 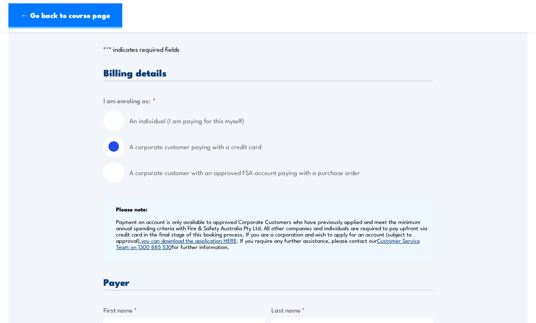 I want to click on a: Customer Service Team on 1300 885 530, so click(x=268, y=244).